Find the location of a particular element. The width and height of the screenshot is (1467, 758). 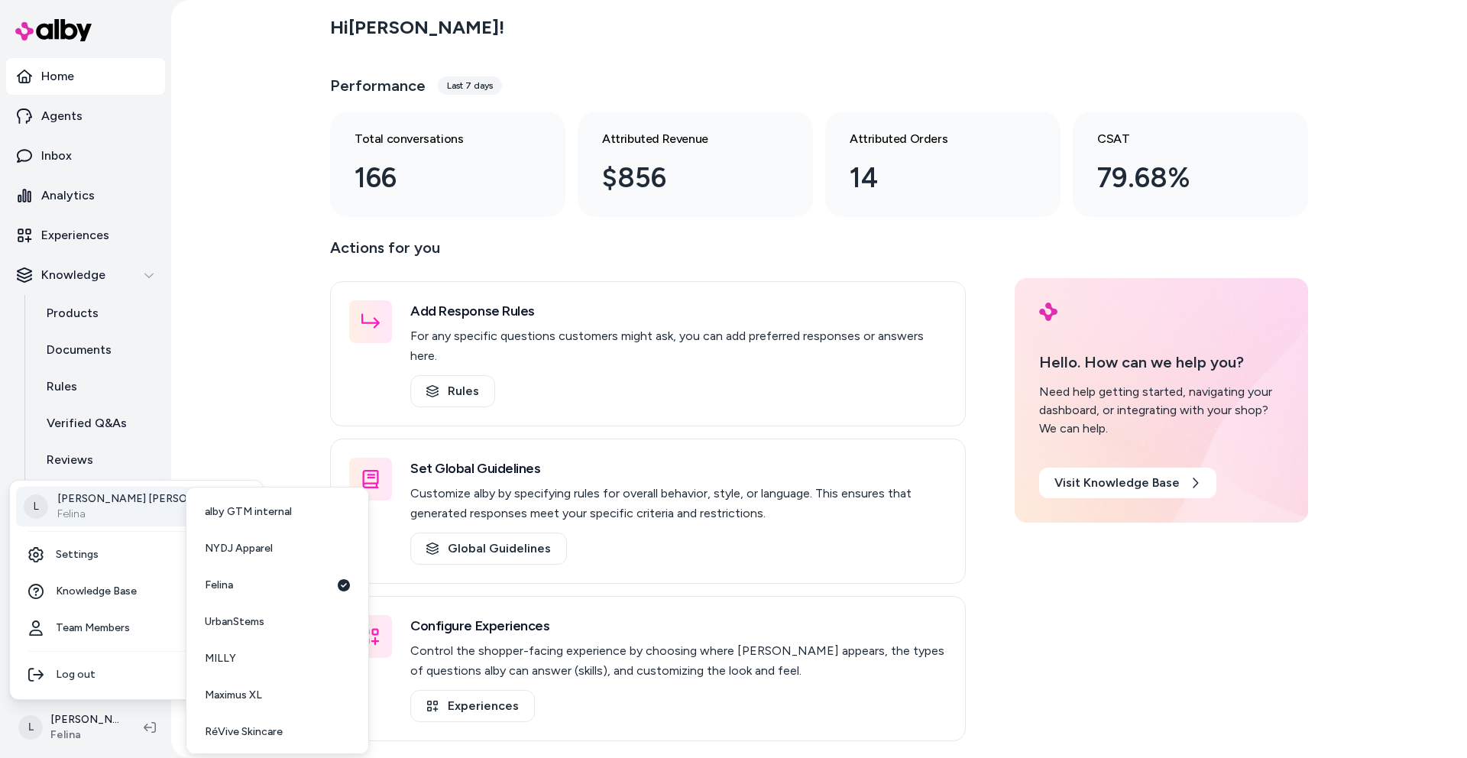

span: NYDJ Apparel is located at coordinates (238, 549).